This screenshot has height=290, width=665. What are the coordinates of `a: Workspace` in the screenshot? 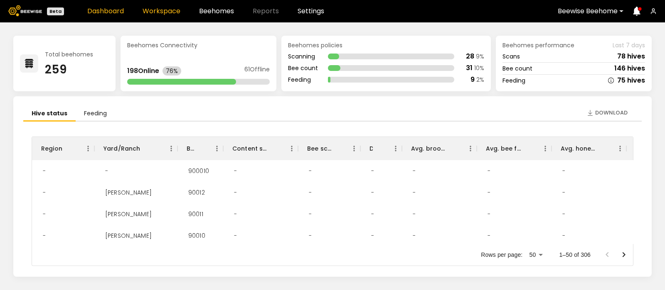 It's located at (161, 11).